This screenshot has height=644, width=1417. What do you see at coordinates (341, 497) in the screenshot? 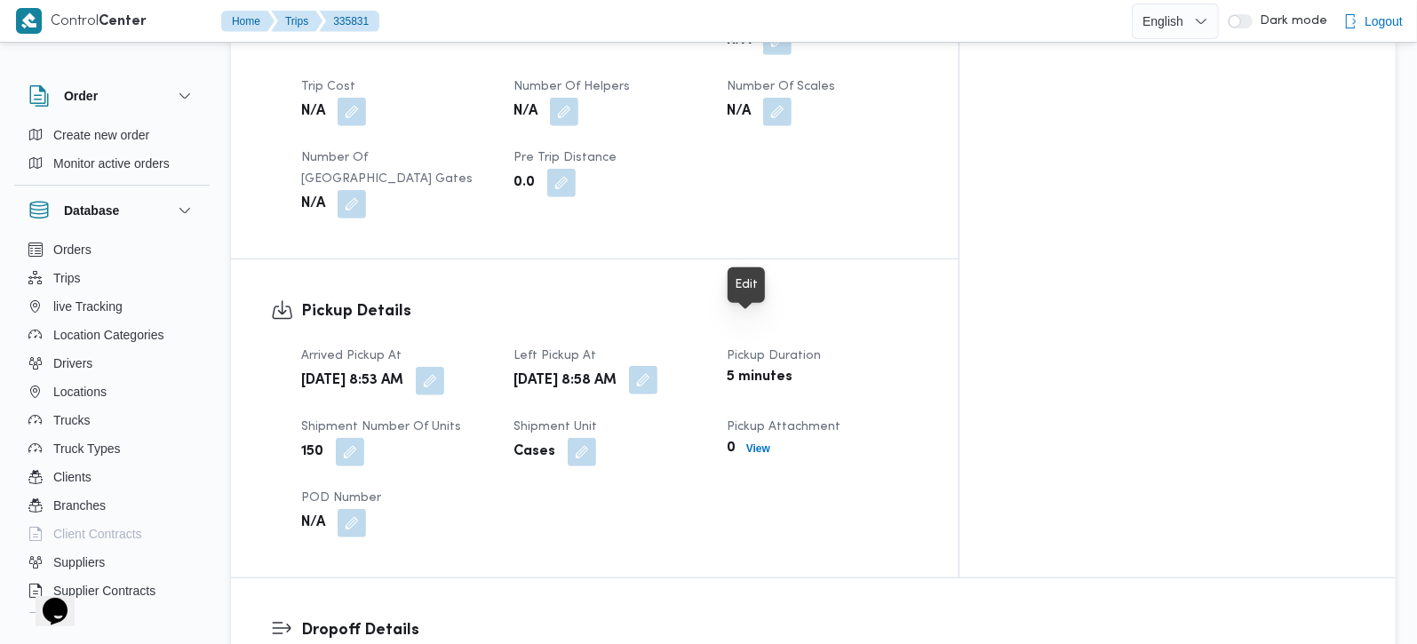
I see `span: POD Number` at bounding box center [341, 497].